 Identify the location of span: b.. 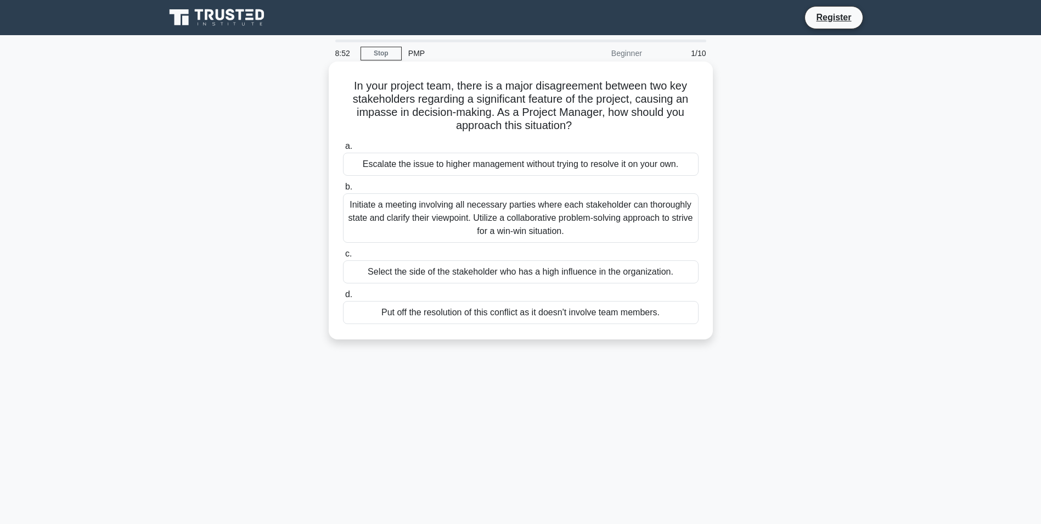
(349, 186).